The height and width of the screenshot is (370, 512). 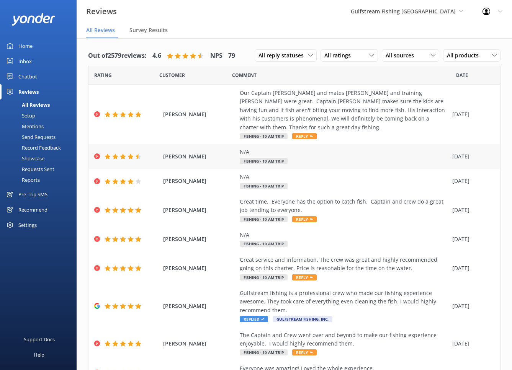 I want to click on h4: 4.6, so click(x=157, y=56).